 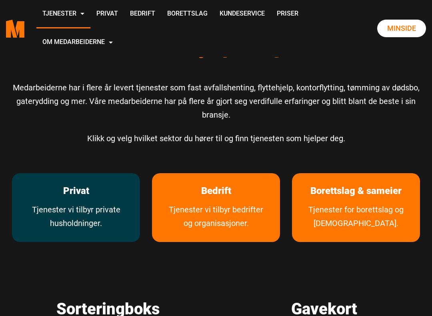 I want to click on p: Medarbeiderne har i flere år levert tjenester som fast avfallshenting, flyttehjelp, kontorflyttin..., so click(x=216, y=101).